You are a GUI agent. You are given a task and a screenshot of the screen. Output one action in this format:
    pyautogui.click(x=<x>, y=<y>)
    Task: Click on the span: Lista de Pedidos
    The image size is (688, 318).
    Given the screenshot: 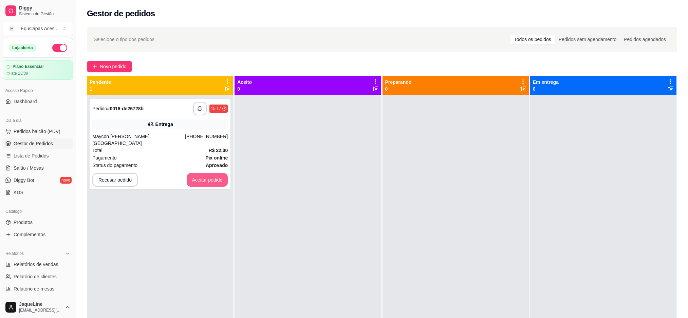 What is the action you would take?
    pyautogui.click(x=31, y=156)
    